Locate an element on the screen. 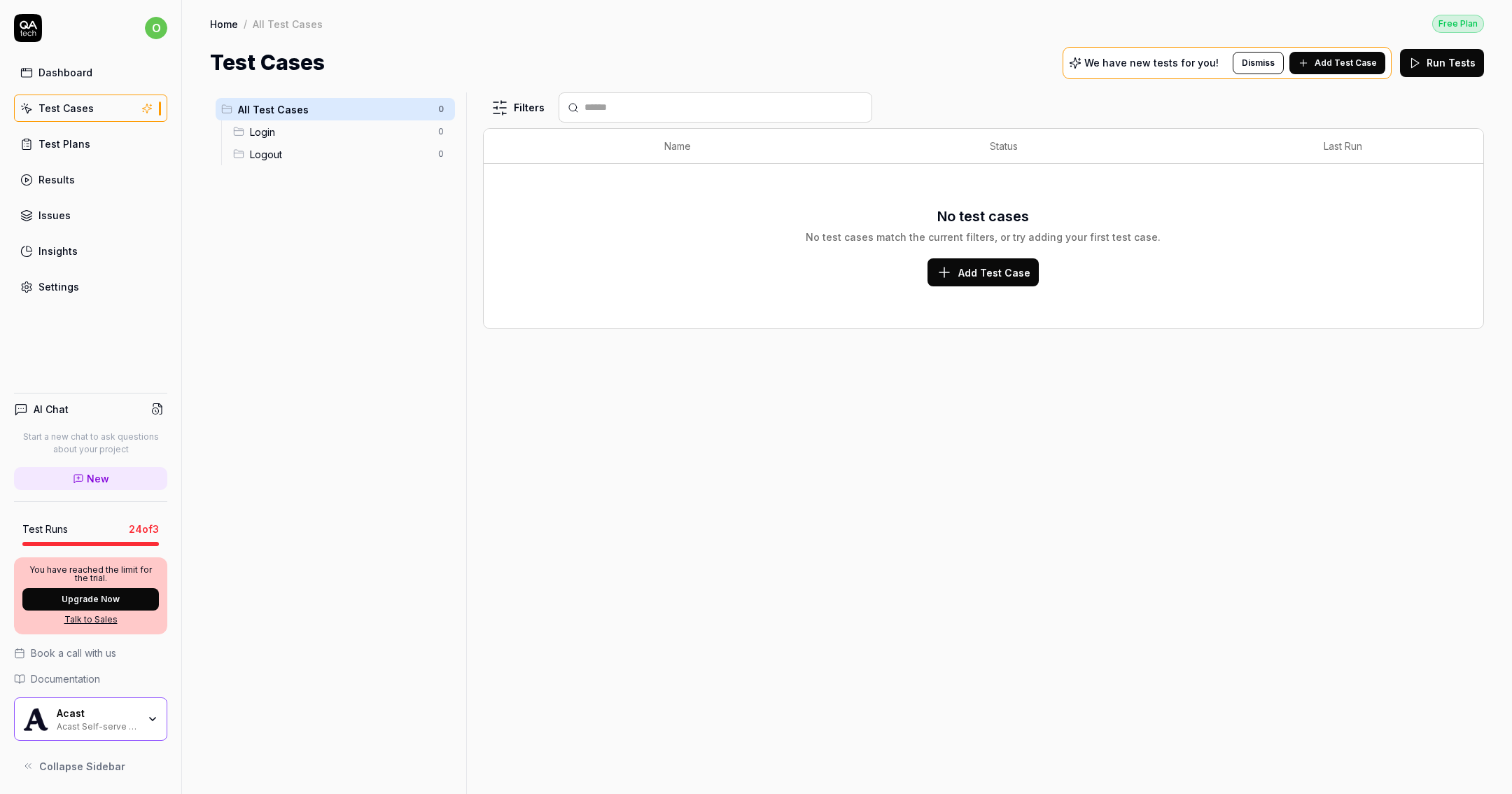 This screenshot has width=1512, height=794. span: Documentation is located at coordinates (65, 678).